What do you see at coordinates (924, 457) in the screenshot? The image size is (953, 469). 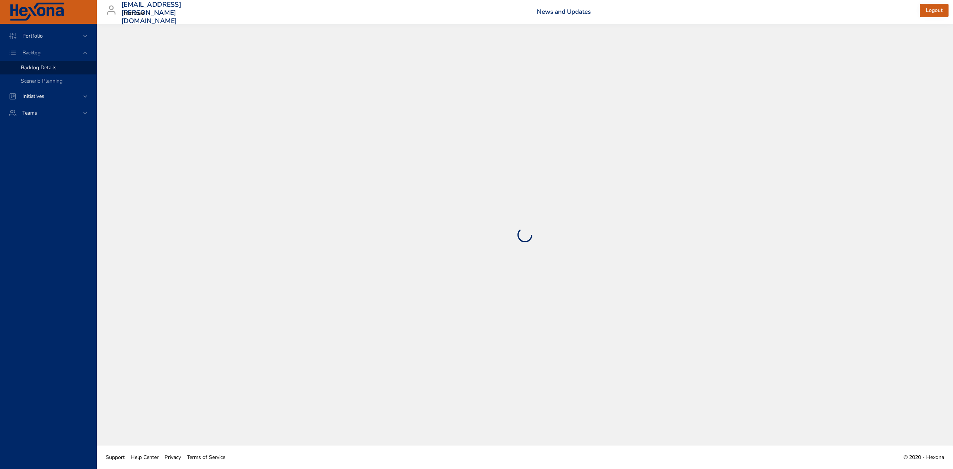 I see `span: © 2020 - Hexona` at bounding box center [924, 457].